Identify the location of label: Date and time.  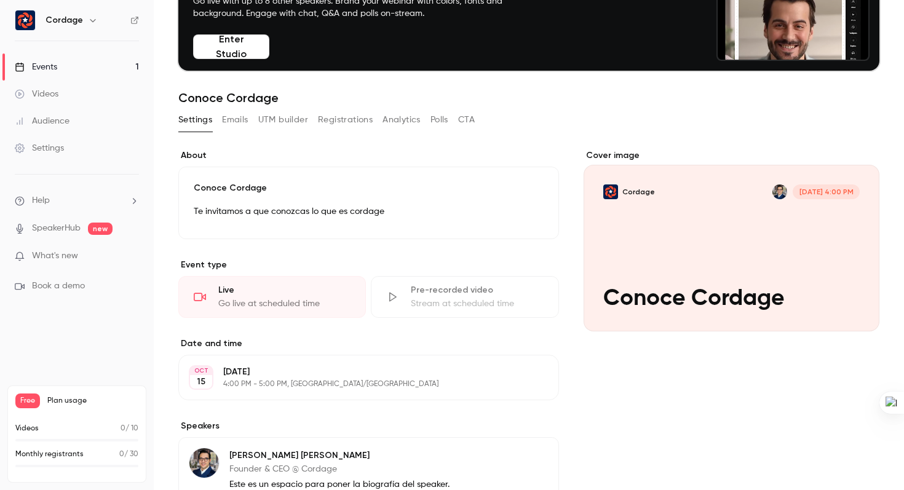
(368, 344).